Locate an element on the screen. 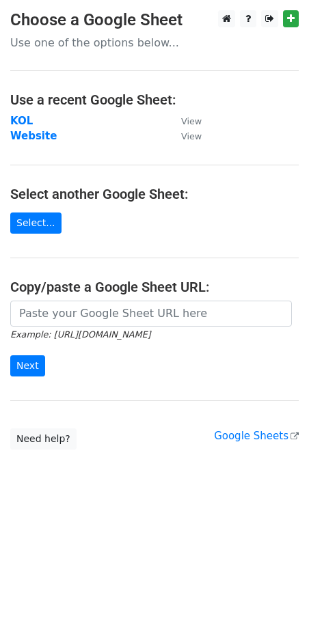  h3: Choose a Google Sheet is located at coordinates (155, 20).